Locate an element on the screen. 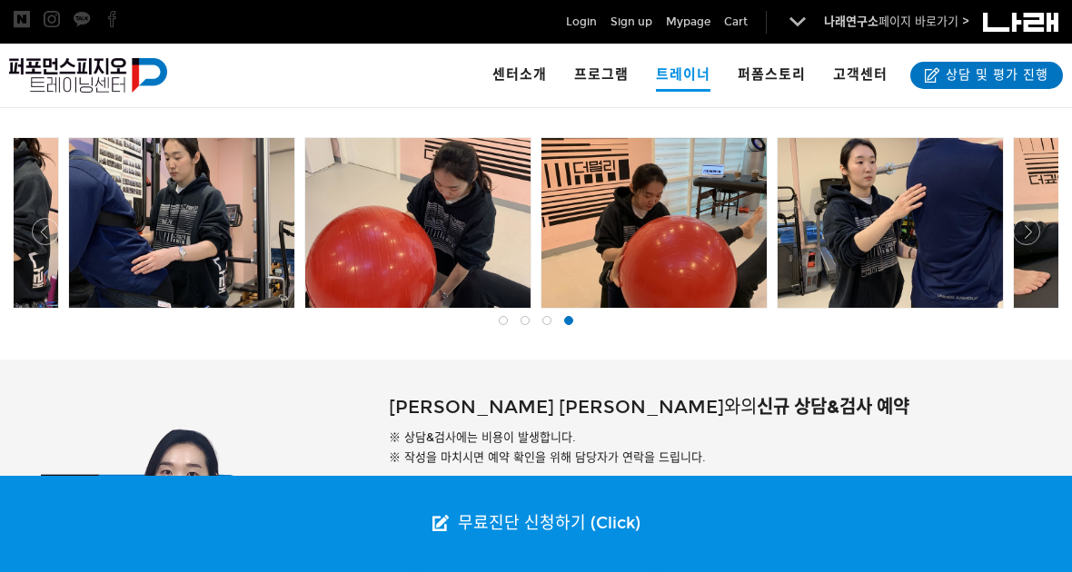 The image size is (1072, 572). a: Sign up is located at coordinates (631, 22).